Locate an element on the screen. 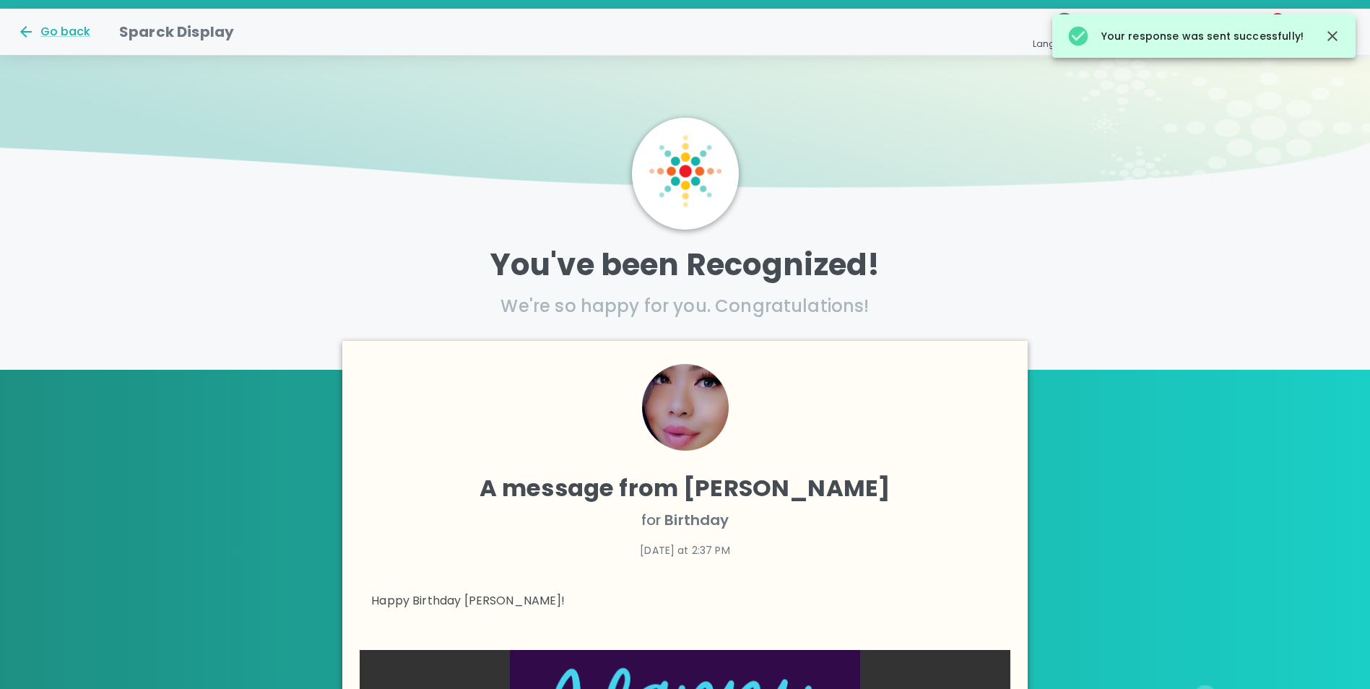 The height and width of the screenshot is (689, 1370). span: Language: is located at coordinates (1064, 43).